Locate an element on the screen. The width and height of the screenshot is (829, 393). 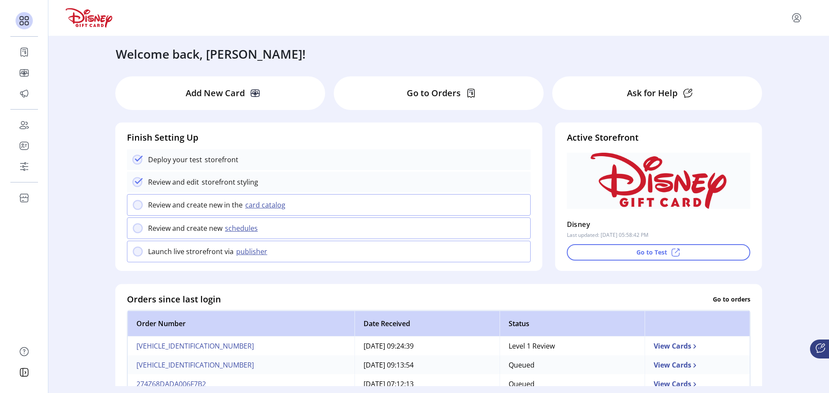
button: schedules is located at coordinates (243, 228).